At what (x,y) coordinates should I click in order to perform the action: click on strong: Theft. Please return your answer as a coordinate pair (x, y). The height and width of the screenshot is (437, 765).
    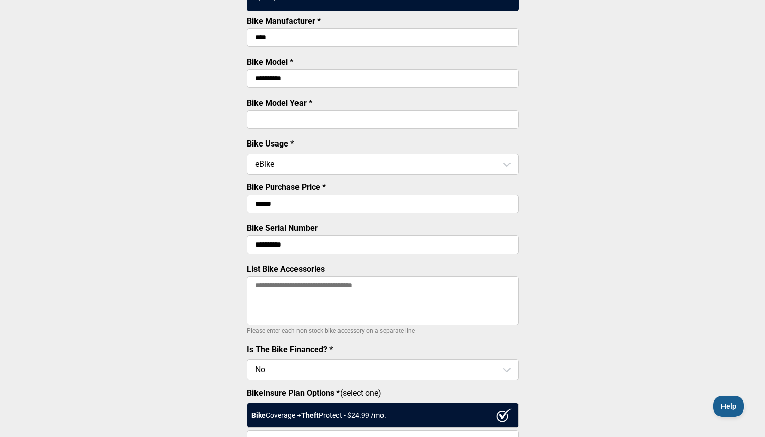
    Looking at the image, I should click on (309, 416).